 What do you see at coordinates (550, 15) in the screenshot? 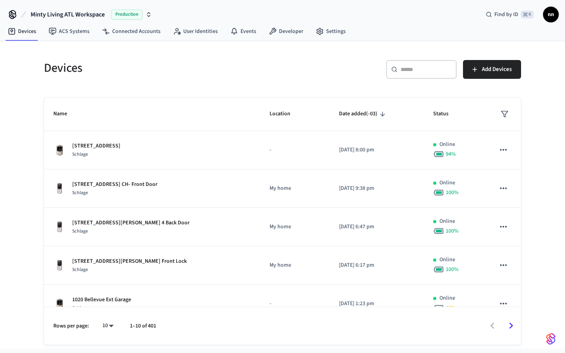
I see `span: nn` at bounding box center [550, 15].